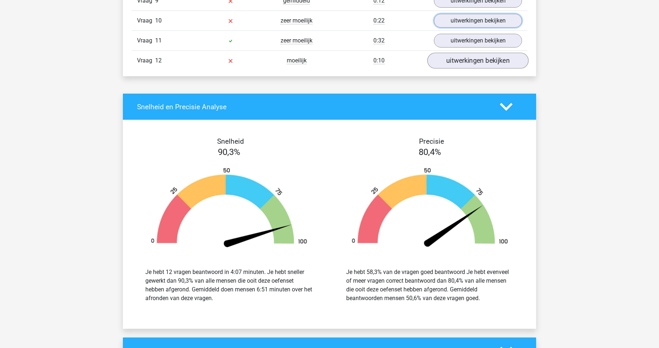  Describe the element at coordinates (430, 285) in the screenshot. I see `div: Je hebt 58,3% van de vragen goed beantwoord Je hebt evenveel of meer vragen correct beantwoord da...` at that location.